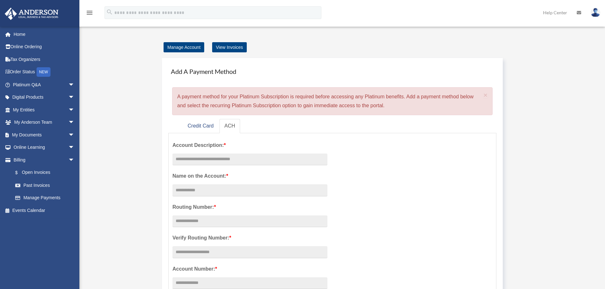 Image resolution: width=605 pixels, height=289 pixels. Describe the element at coordinates (229, 47) in the screenshot. I see `a: View Invoices` at that location.